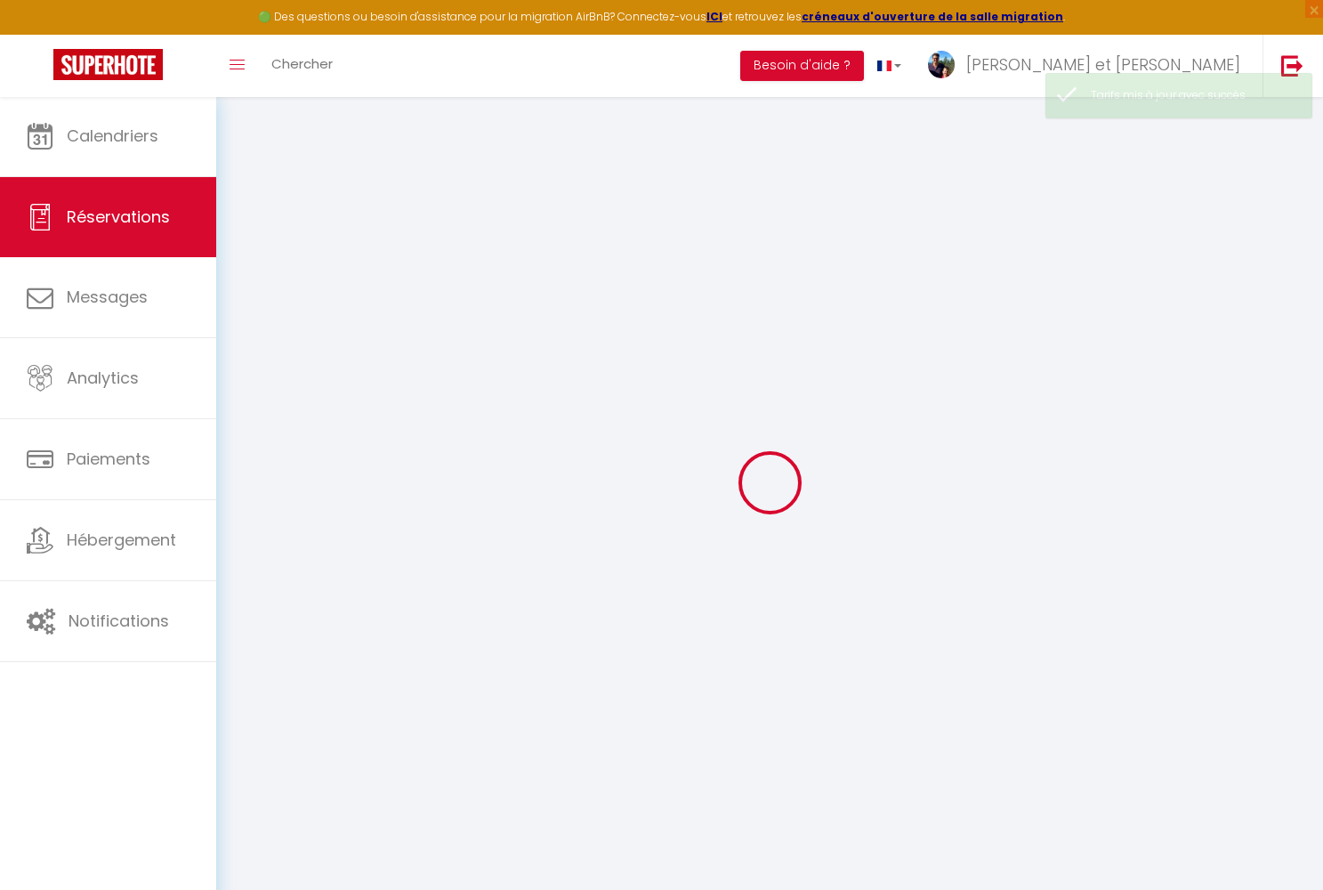  Describe the element at coordinates (118, 620) in the screenshot. I see `span: Notifications` at that location.